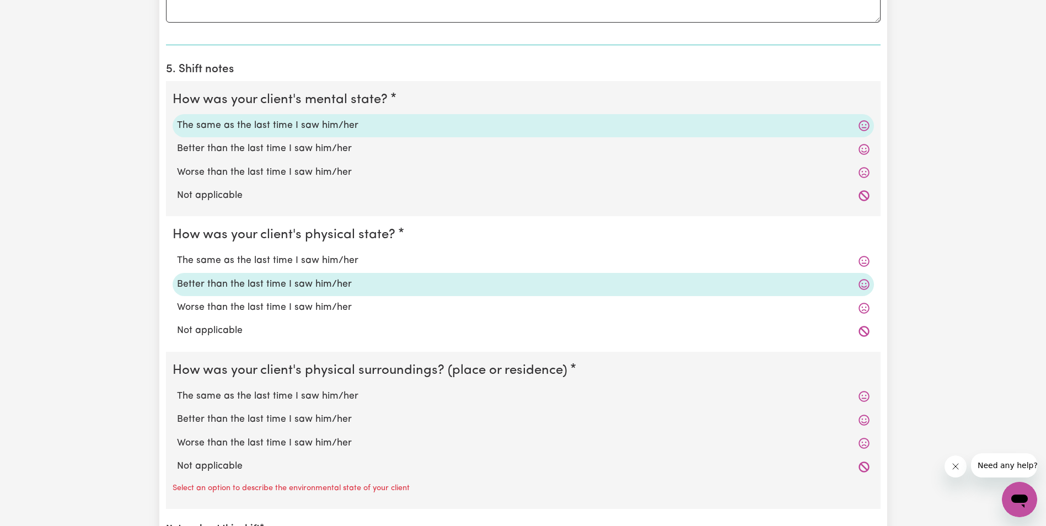 This screenshot has width=1046, height=526. Describe the element at coordinates (36, 12) in the screenshot. I see `span: Need any help?` at that location.